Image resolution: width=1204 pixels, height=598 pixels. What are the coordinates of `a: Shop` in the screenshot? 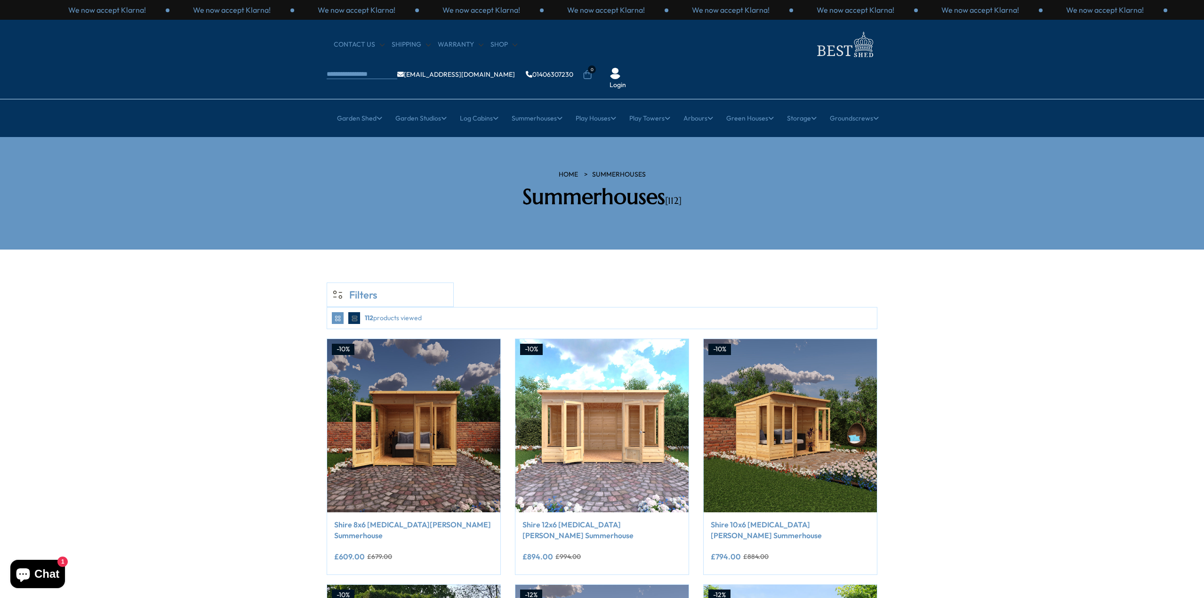 It's located at (503, 45).